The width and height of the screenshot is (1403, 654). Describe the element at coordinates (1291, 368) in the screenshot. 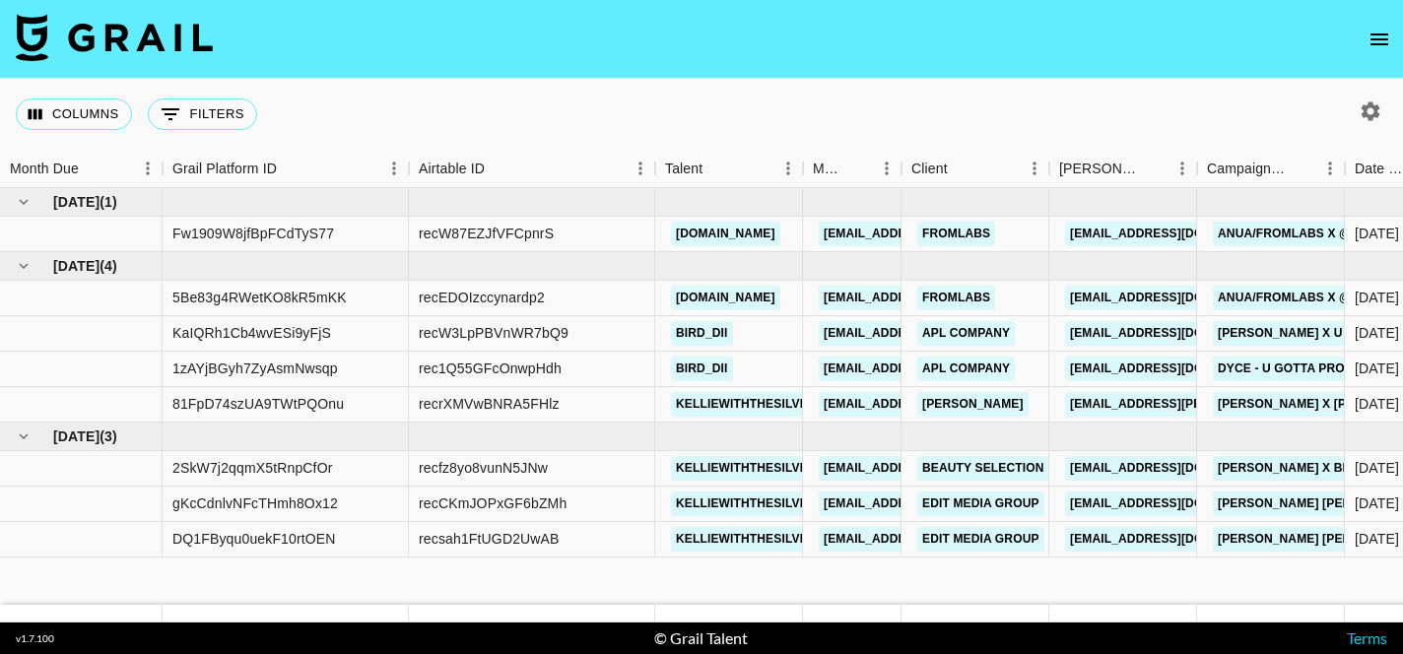

I see `a: DYCE - U GOTTA Promo` at that location.